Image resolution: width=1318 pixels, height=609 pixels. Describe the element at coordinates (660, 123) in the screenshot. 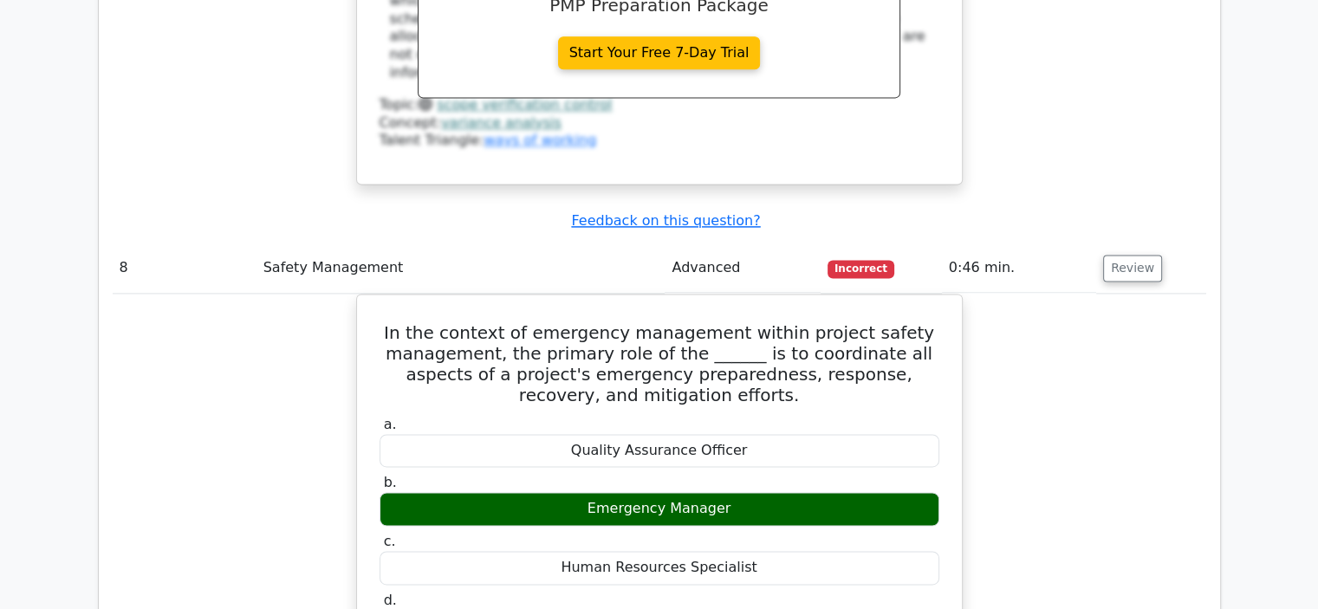

I see `div: Concept:` at that location.